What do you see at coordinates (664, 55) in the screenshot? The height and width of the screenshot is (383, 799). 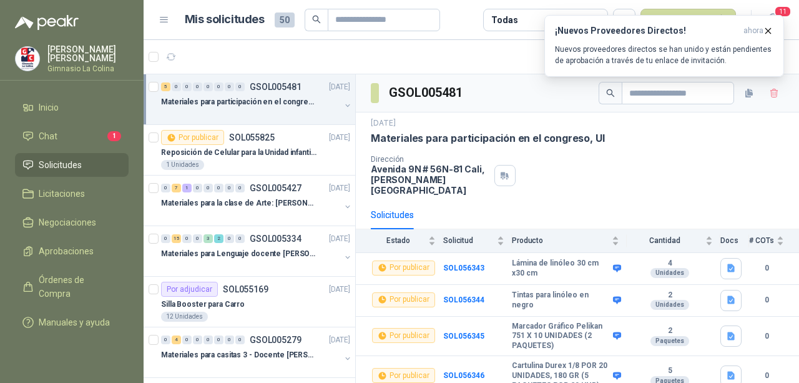 I see `p: Nuevos proveedores directos se han unido y están pendientes de aprobación a través de tu enlace d...` at bounding box center [664, 55].